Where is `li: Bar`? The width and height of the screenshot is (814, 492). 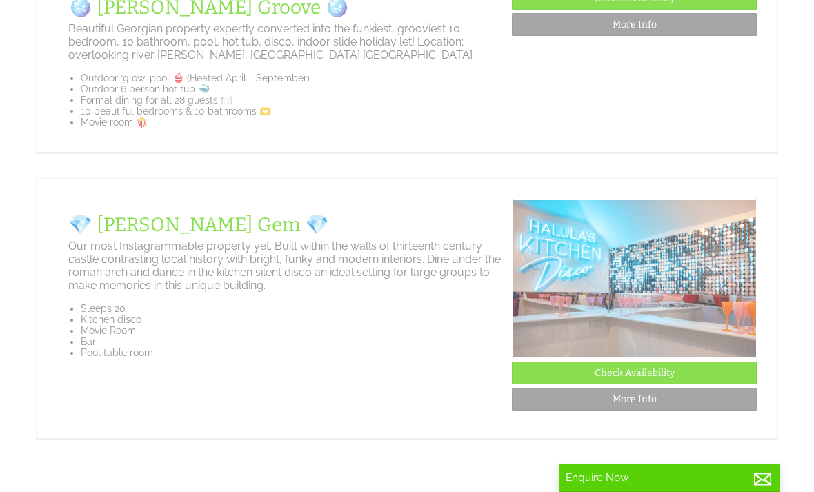
li: Bar is located at coordinates (290, 342).